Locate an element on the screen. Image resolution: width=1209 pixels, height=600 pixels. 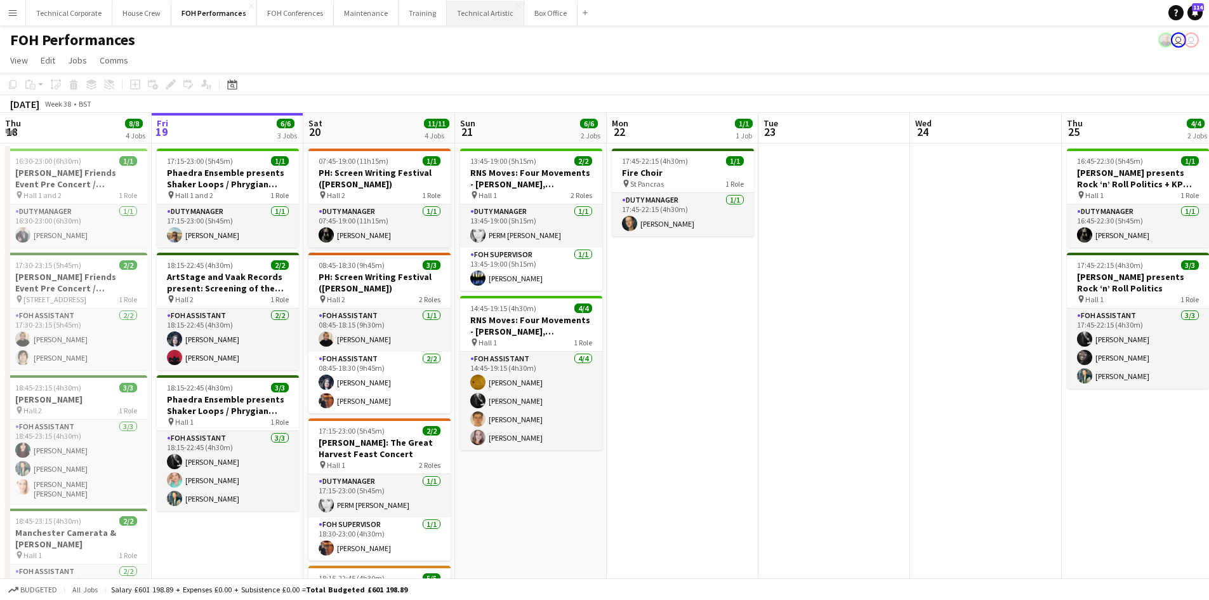
h1: FOH Performances is located at coordinates (72, 40).